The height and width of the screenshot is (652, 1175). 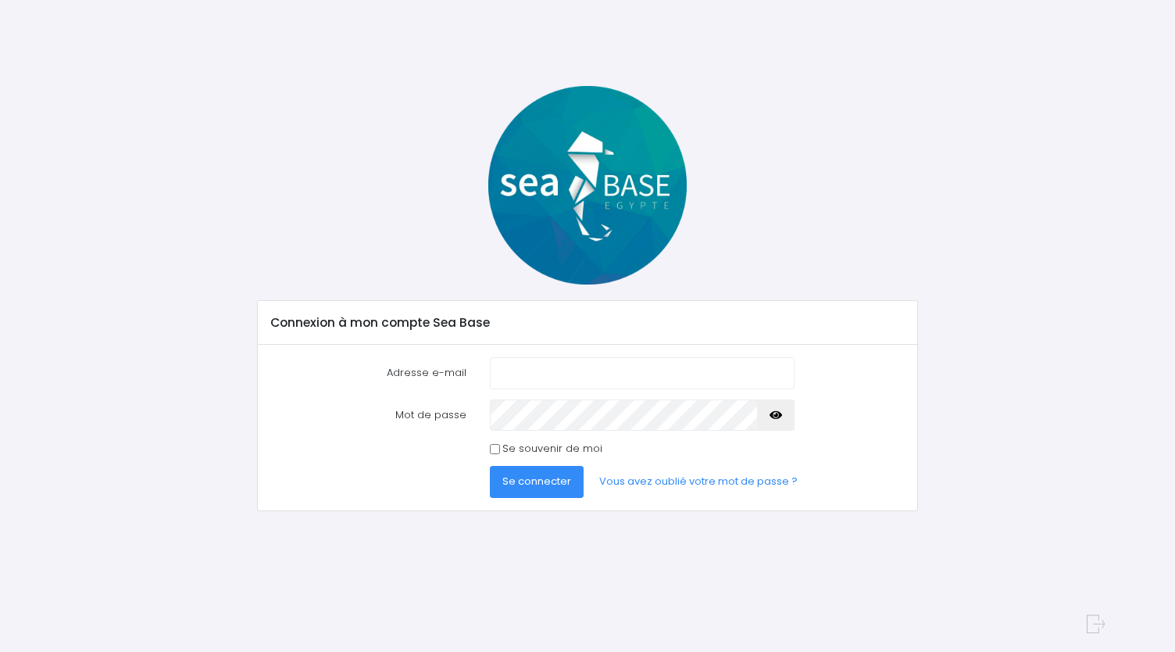 I want to click on a: Vous avez oublié votre mot de passe ?, so click(x=699, y=481).